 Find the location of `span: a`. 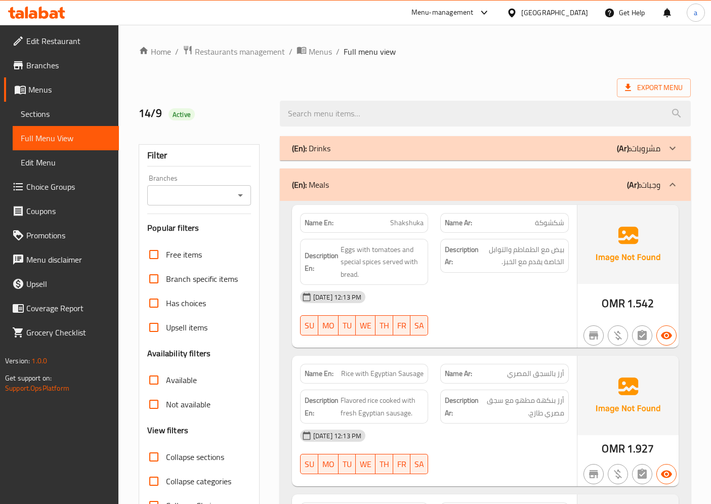

span: a is located at coordinates (695, 13).